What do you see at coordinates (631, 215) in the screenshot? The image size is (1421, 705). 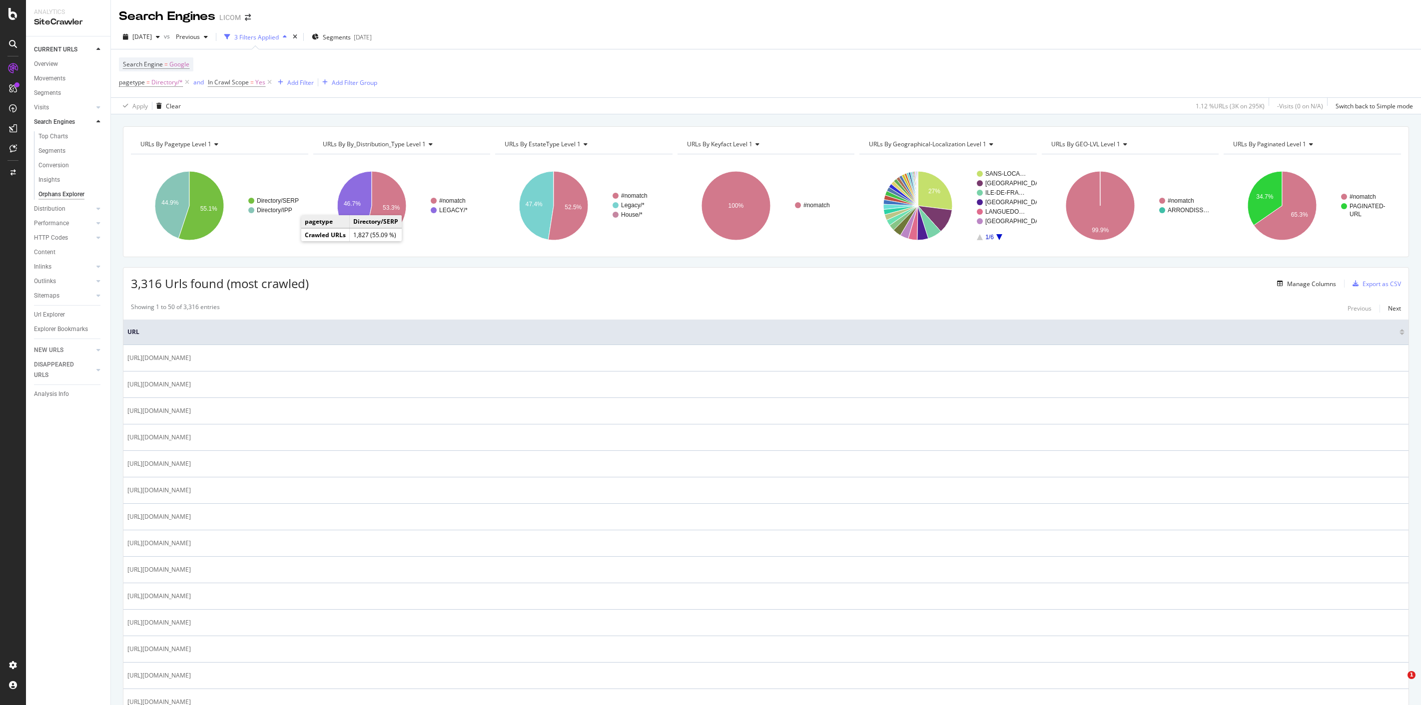 I see `text: House/*` at bounding box center [631, 215].